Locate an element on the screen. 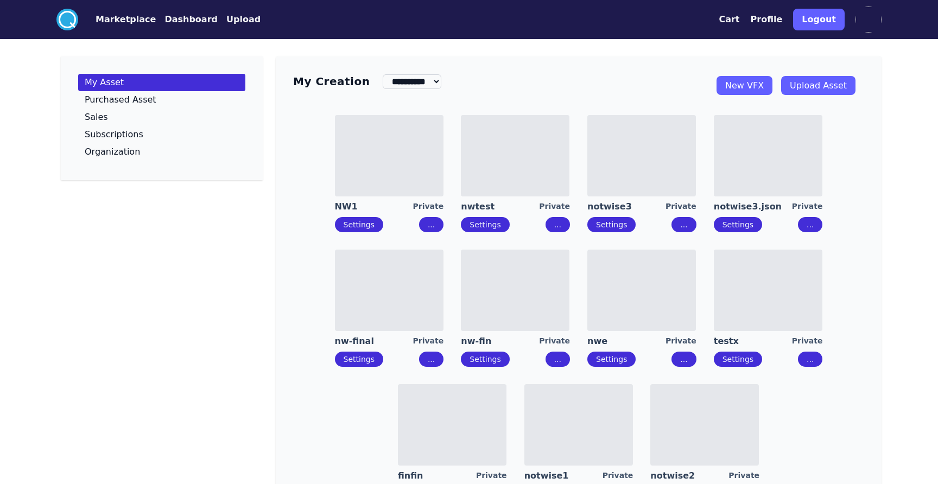 This screenshot has width=938, height=484. a: Purchased Asset is located at coordinates (162, 100).